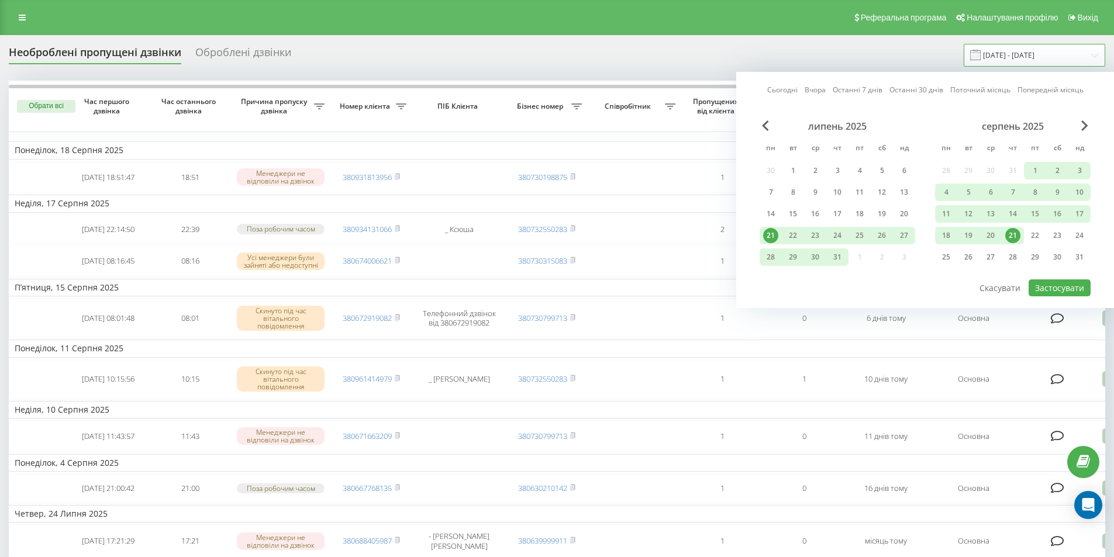 The image size is (1114, 557). Describe the element at coordinates (1013, 192) in the screenshot. I see `div: 7` at that location.